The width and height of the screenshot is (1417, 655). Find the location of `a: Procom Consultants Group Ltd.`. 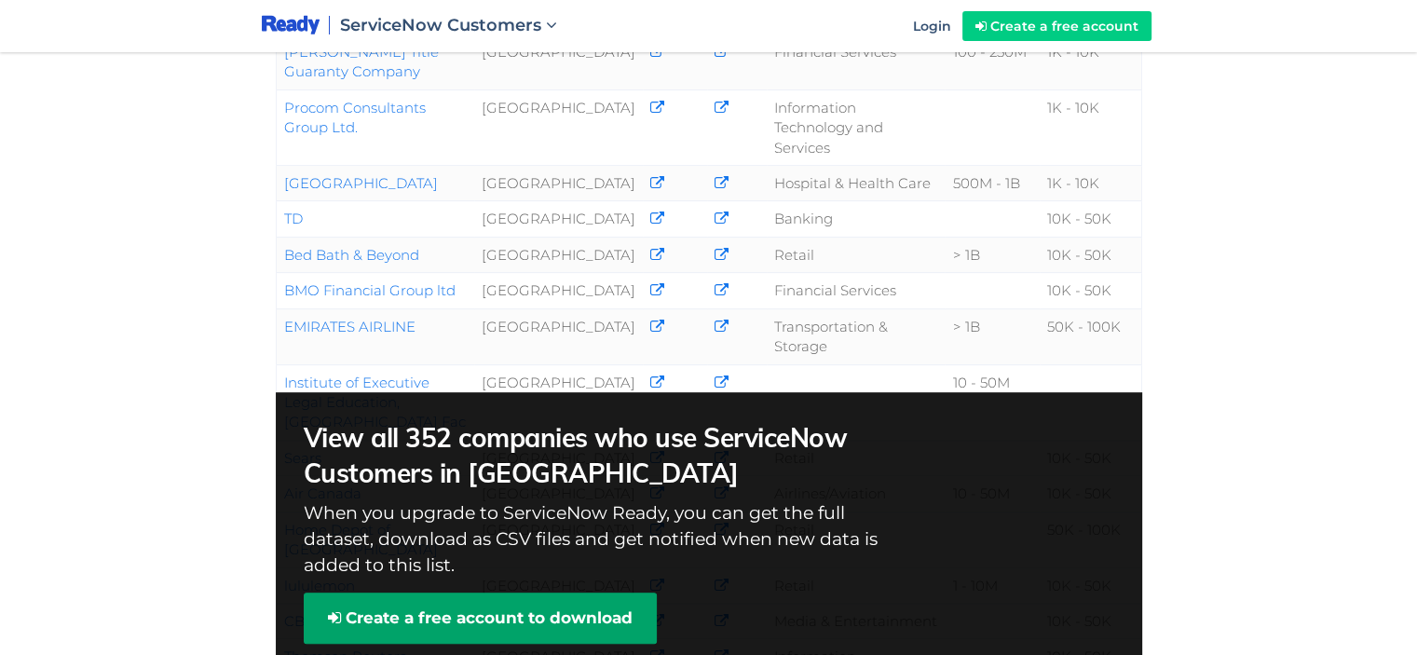

a: Procom Consultants Group Ltd. is located at coordinates (355, 117).